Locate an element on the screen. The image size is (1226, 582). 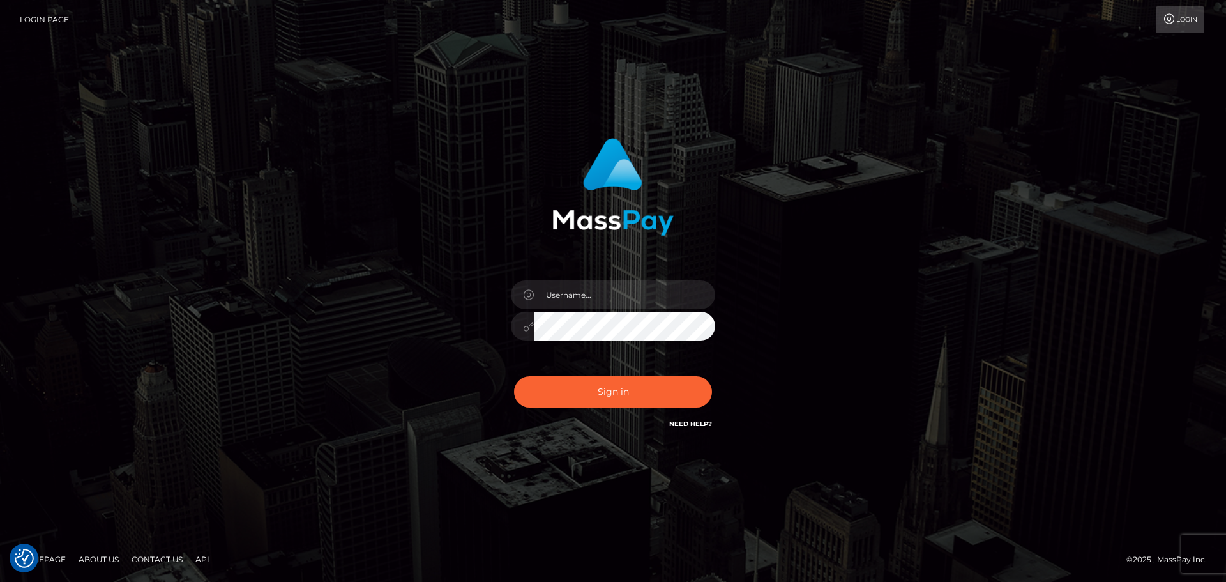
a: Need Help? is located at coordinates (690, 423).